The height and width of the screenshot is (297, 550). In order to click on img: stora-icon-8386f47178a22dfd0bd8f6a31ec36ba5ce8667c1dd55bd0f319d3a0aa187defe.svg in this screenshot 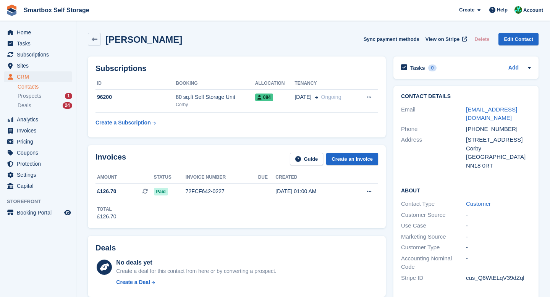, I will do `click(12, 10)`.